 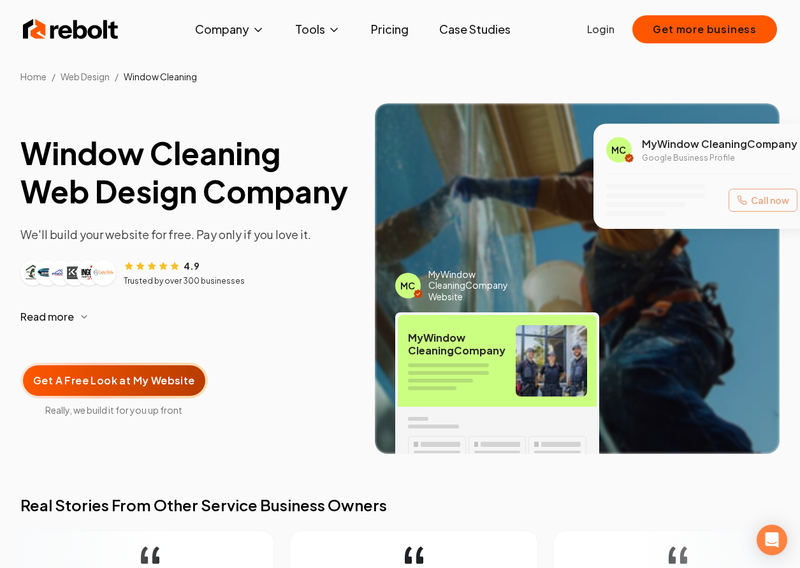 What do you see at coordinates (160, 76) in the screenshot?
I see `span: Window Cleaning` at bounding box center [160, 76].